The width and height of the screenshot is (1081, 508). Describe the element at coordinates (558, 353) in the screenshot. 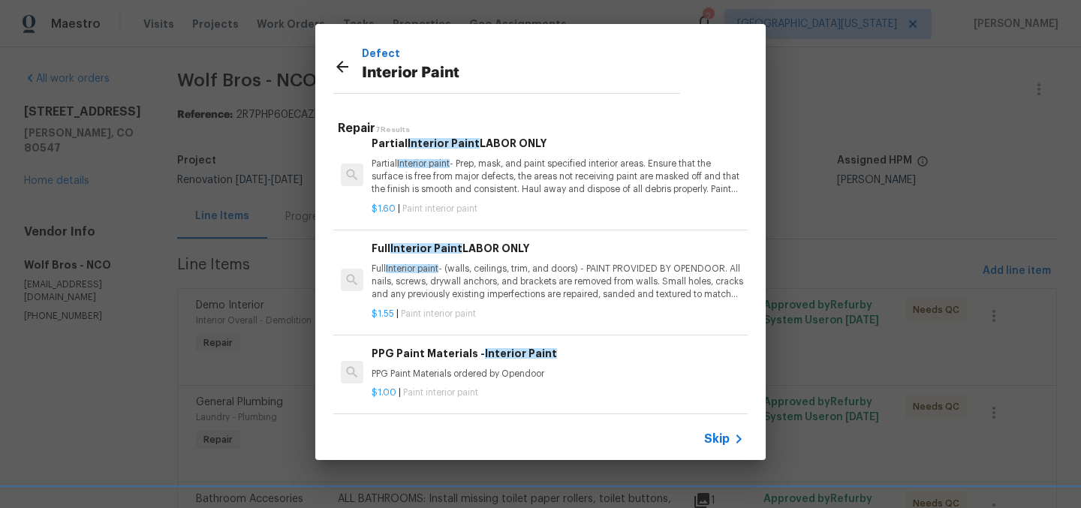

I see `h6: PPG Paint Materials -` at that location.